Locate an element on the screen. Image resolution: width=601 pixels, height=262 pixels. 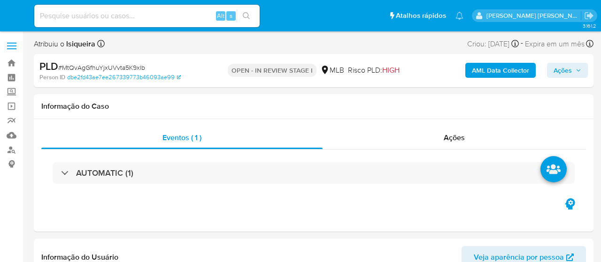
div: AUTOMATIC (1) is located at coordinates (313, 173).